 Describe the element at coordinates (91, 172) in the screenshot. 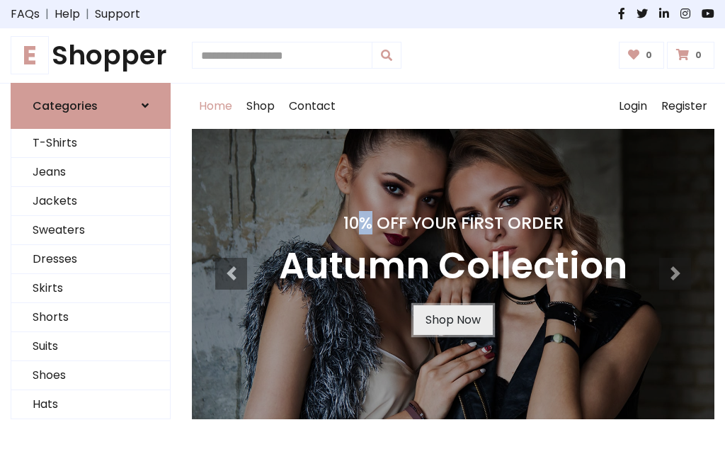

I see `a: Jeans` at that location.